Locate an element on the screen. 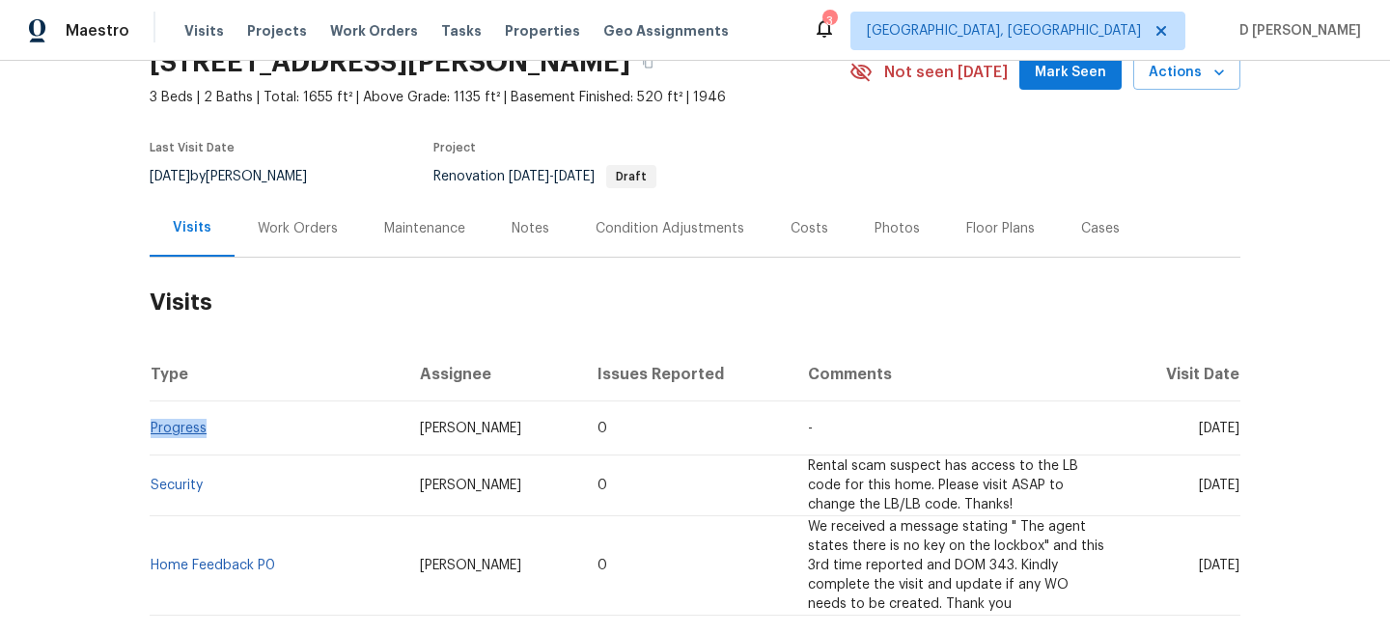 This screenshot has height=634, width=1390. span: Rental scam suspect has access to the LB code for this home. Please visit ASAP to change the LB/L... is located at coordinates (943, 486).